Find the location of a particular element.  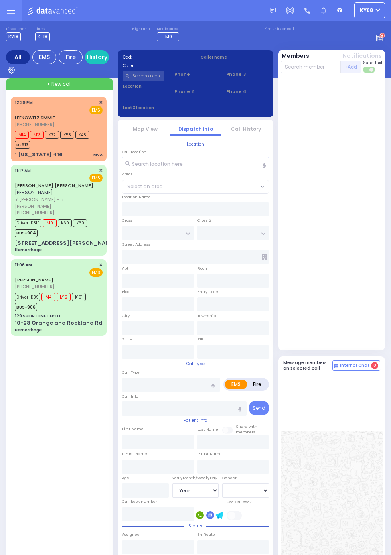

label: Fire is located at coordinates (257, 385).